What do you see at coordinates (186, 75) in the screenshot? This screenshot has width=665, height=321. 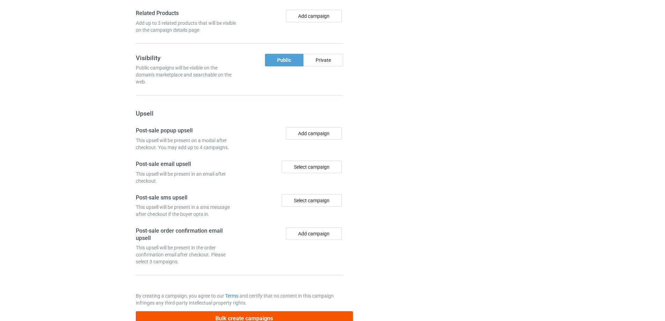 I see `div: Public campaigns will be visible on the domain's marketplace and searchable on the web.` at bounding box center [186, 75].